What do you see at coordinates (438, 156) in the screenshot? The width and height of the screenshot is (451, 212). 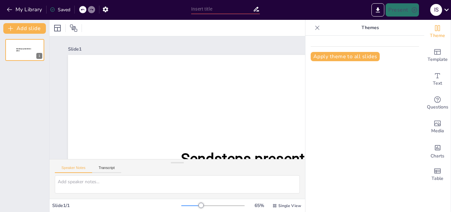 I see `span: Charts` at bounding box center [438, 156].